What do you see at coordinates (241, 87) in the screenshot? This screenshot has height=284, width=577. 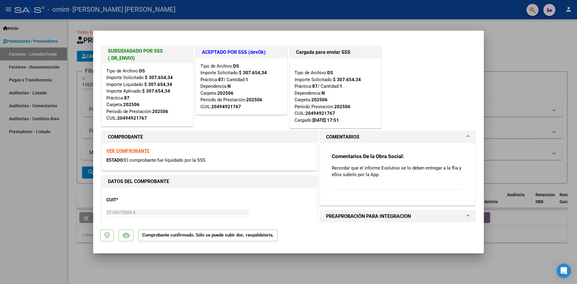 I see `div: Tipo de Archivo: Importe Solicitado: Práctica: / Cantidad: Dependencia: Carpeta: Período de Prest...` at bounding box center [241, 87].